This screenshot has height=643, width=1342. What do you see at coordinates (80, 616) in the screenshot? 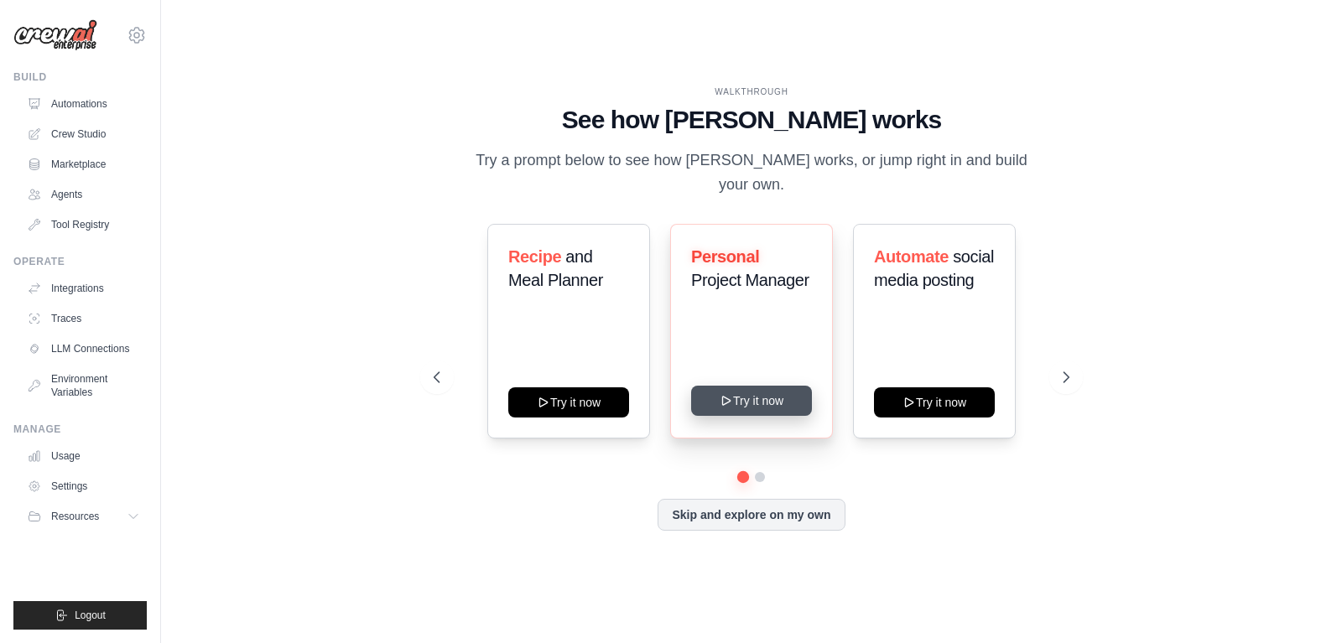
I see `button: Logout` at bounding box center [80, 616].